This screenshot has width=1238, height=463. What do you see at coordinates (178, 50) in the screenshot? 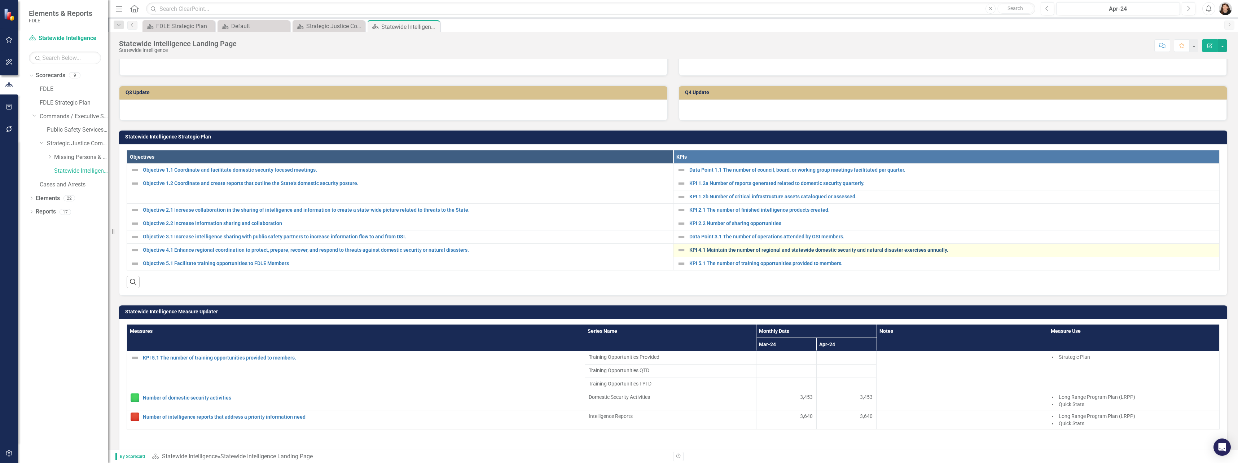
I see `div: Statewide Intelligence` at bounding box center [178, 50].